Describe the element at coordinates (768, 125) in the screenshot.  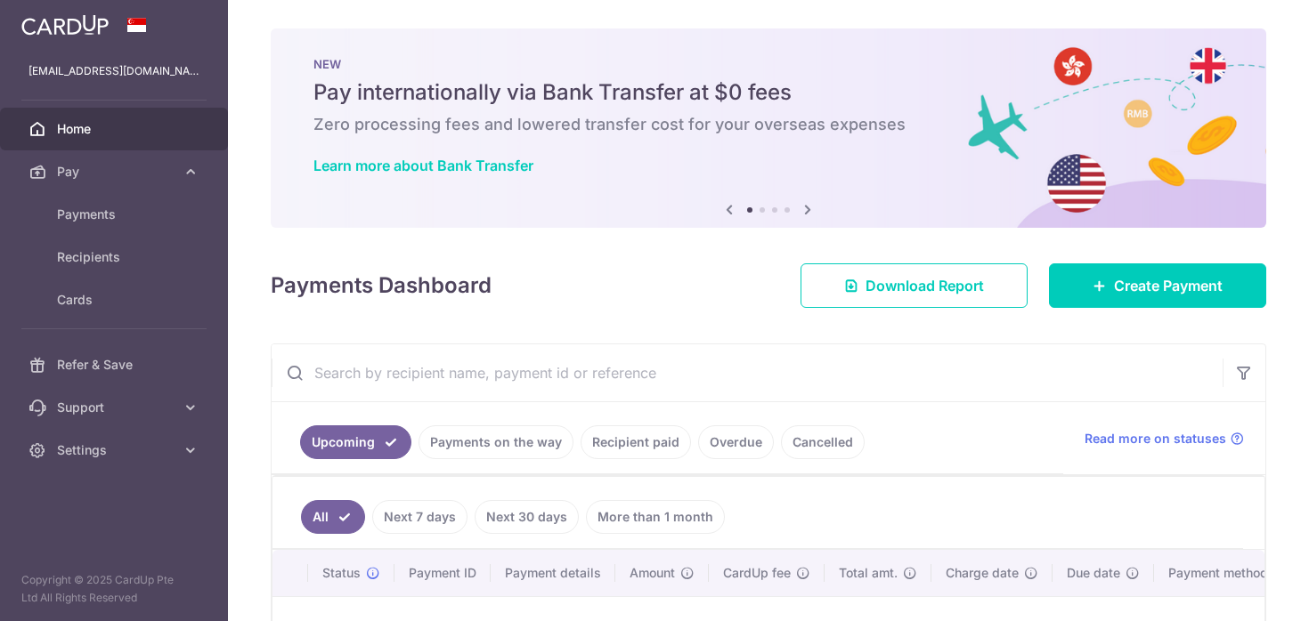
I see `h6: Zero processing fees and lowered transfer cost for your overseas expenses` at that location.